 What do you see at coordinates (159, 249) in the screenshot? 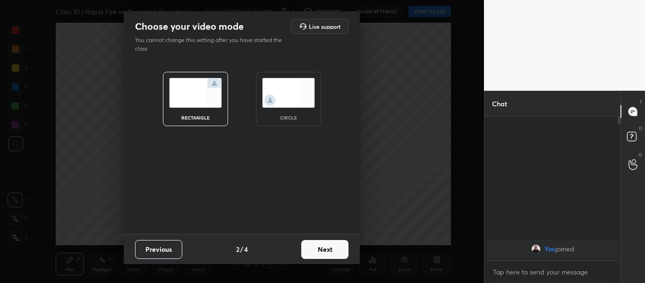
I see `button: Previous` at bounding box center [159, 249].